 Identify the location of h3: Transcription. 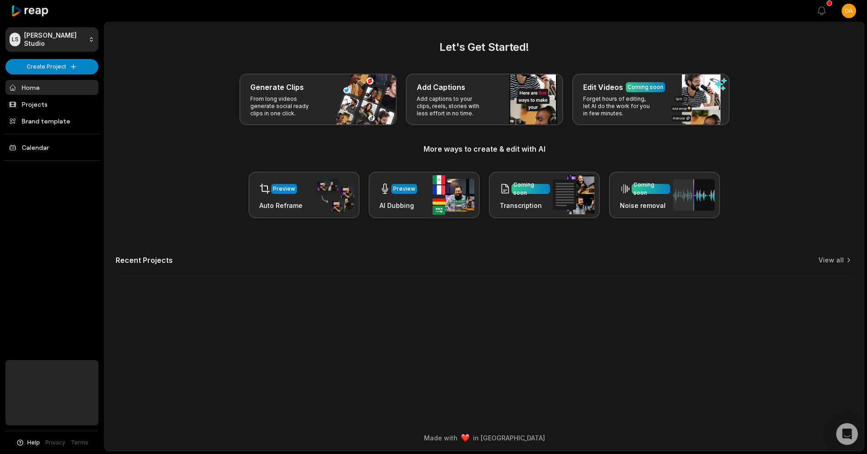
(525, 205).